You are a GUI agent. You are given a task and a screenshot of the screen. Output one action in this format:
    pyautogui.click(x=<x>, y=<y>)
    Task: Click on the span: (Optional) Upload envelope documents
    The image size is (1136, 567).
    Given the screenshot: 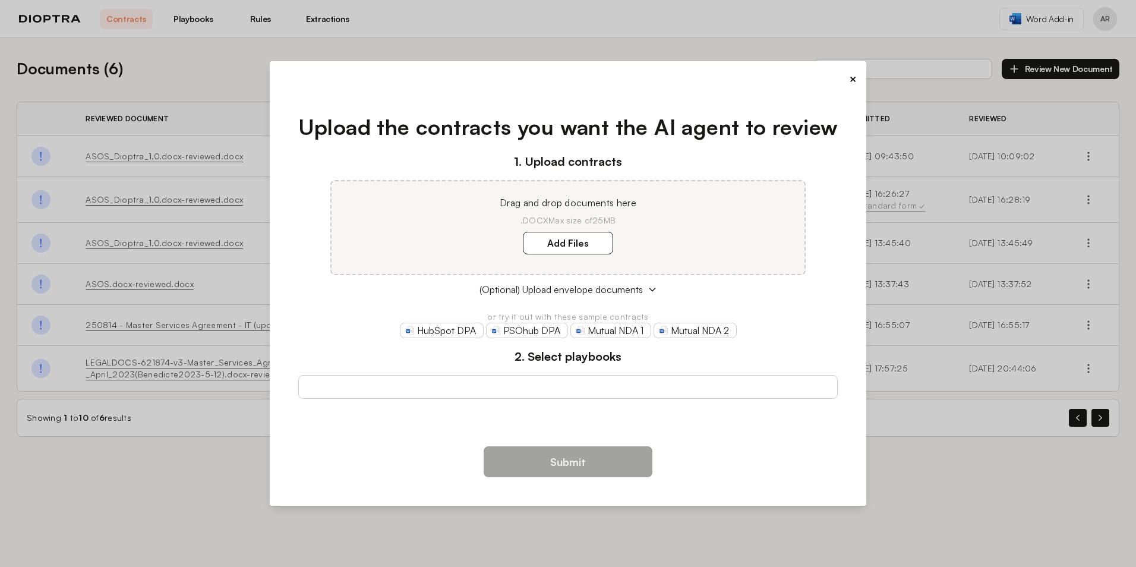 What is the action you would take?
    pyautogui.click(x=561, y=289)
    